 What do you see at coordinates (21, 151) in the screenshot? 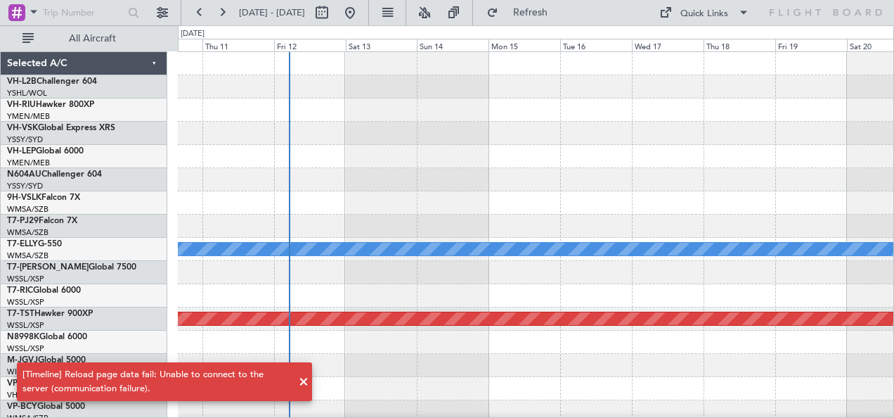
I see `span: VH-LEP` at bounding box center [21, 151].